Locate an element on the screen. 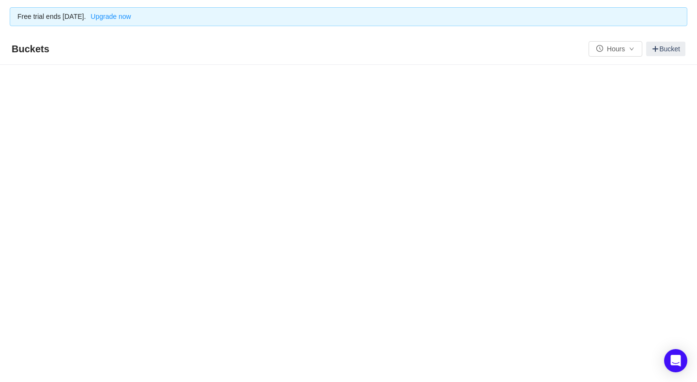 Image resolution: width=697 pixels, height=382 pixels. div: Open Intercom Messenger is located at coordinates (675, 360).